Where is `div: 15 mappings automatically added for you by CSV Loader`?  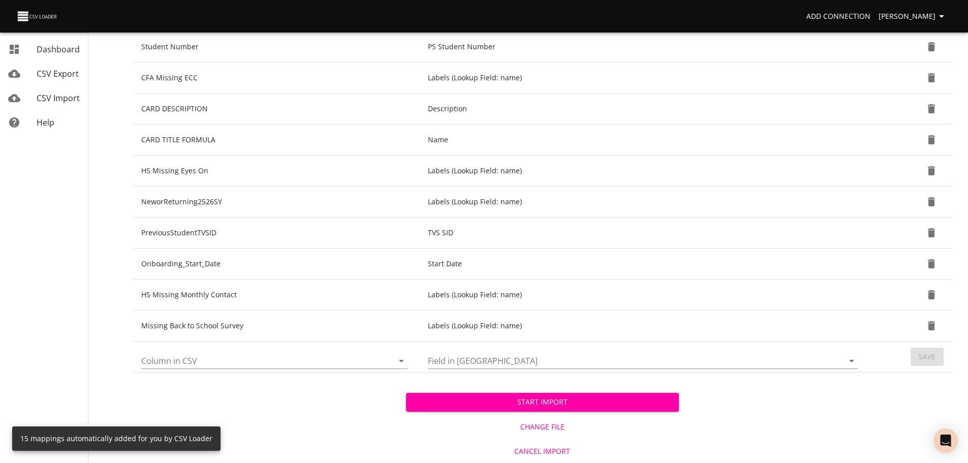
div: 15 mappings automatically added for you by CSV Loader is located at coordinates (116, 438).